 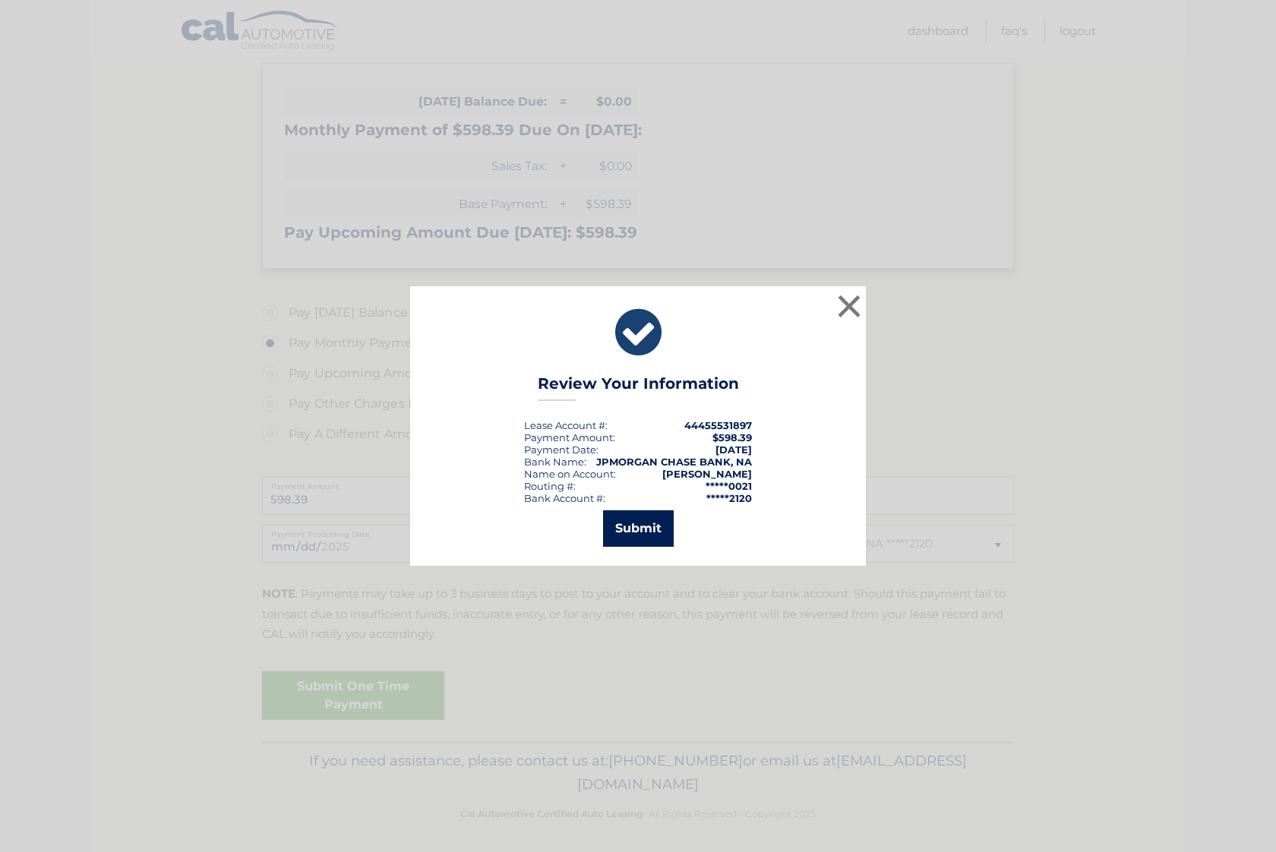 What do you see at coordinates (550, 486) in the screenshot?
I see `div: Routing #:` at bounding box center [550, 486].